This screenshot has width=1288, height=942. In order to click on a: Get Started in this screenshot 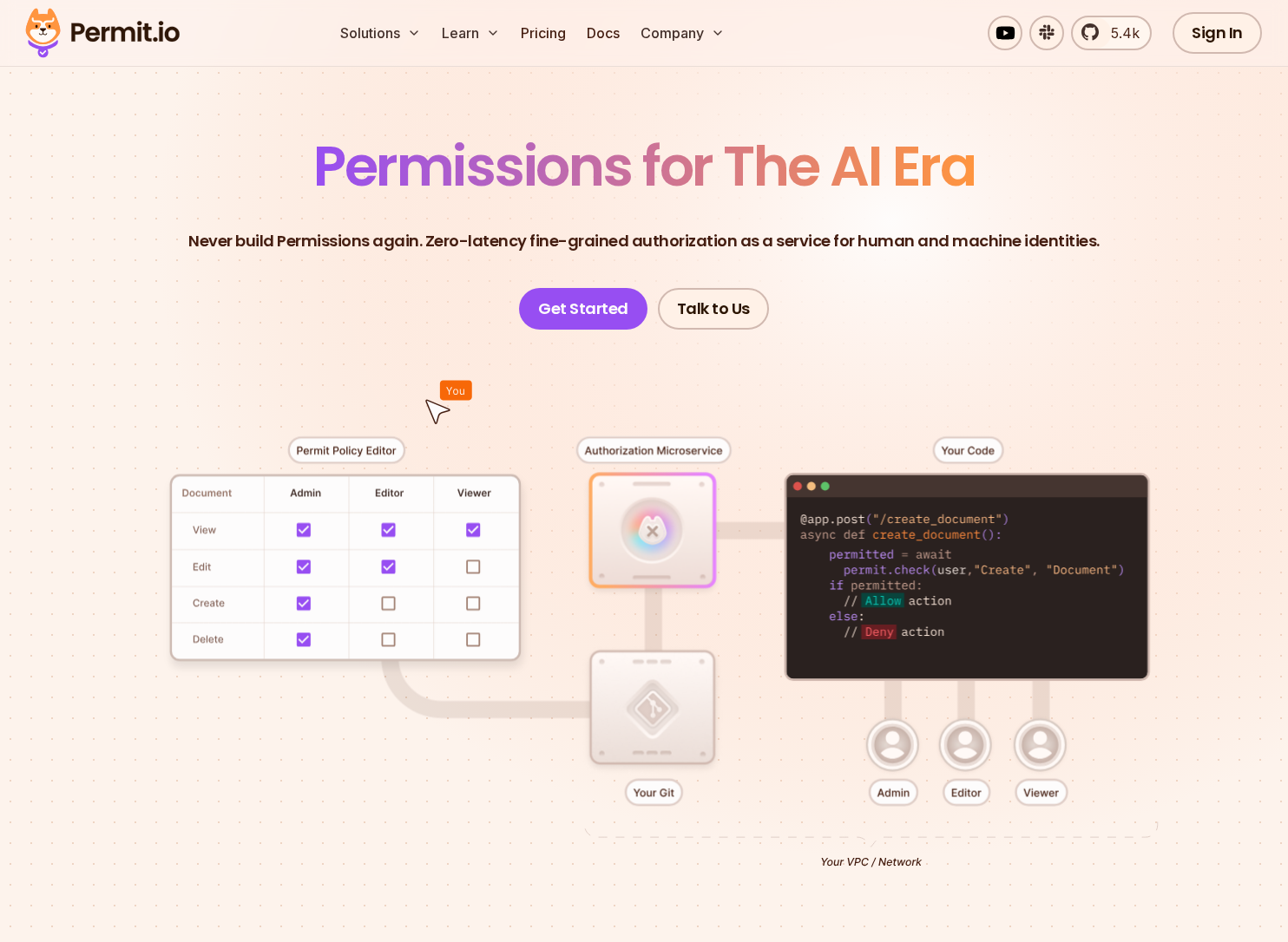, I will do `click(583, 309)`.